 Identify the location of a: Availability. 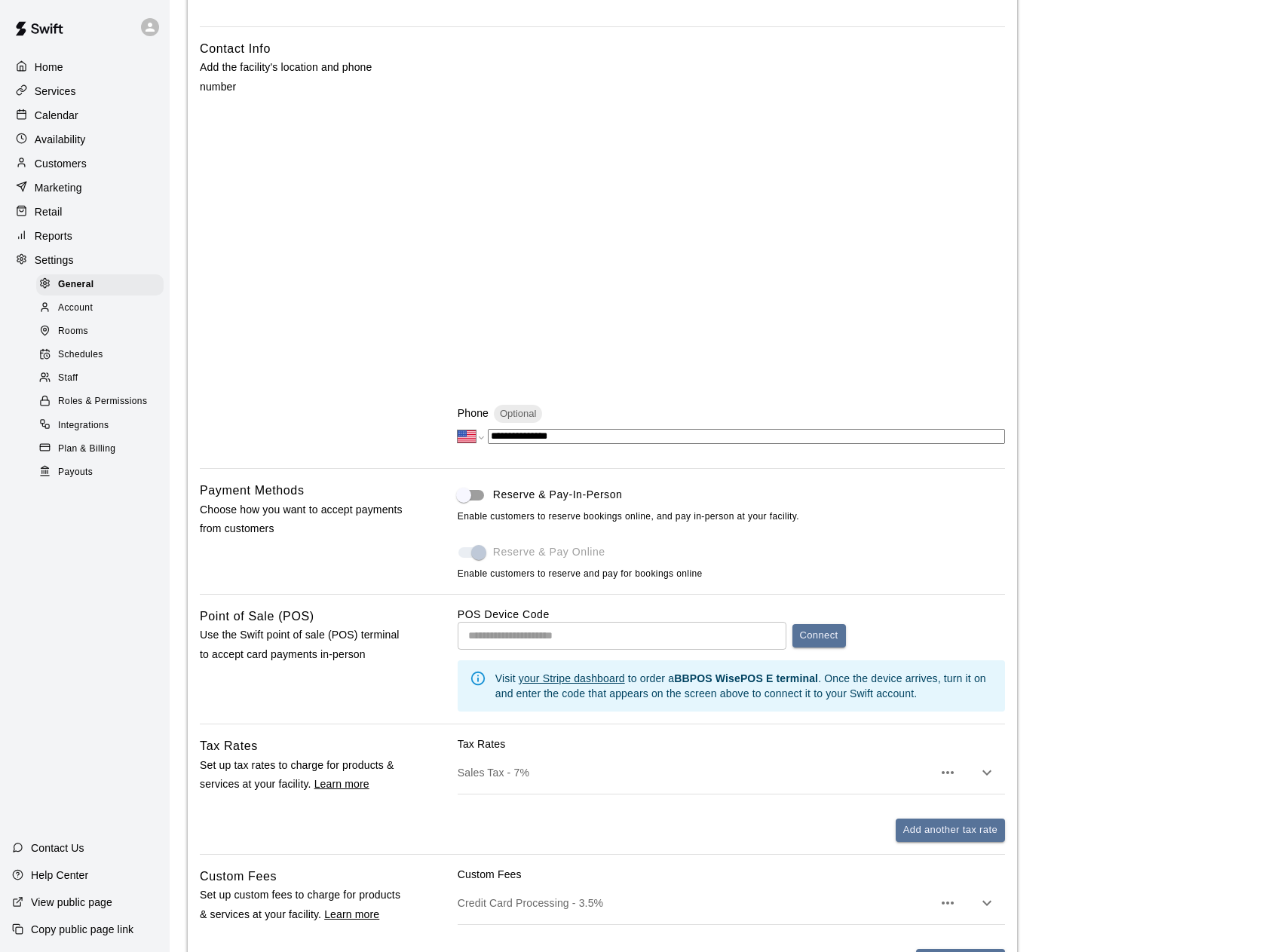
(84, 139).